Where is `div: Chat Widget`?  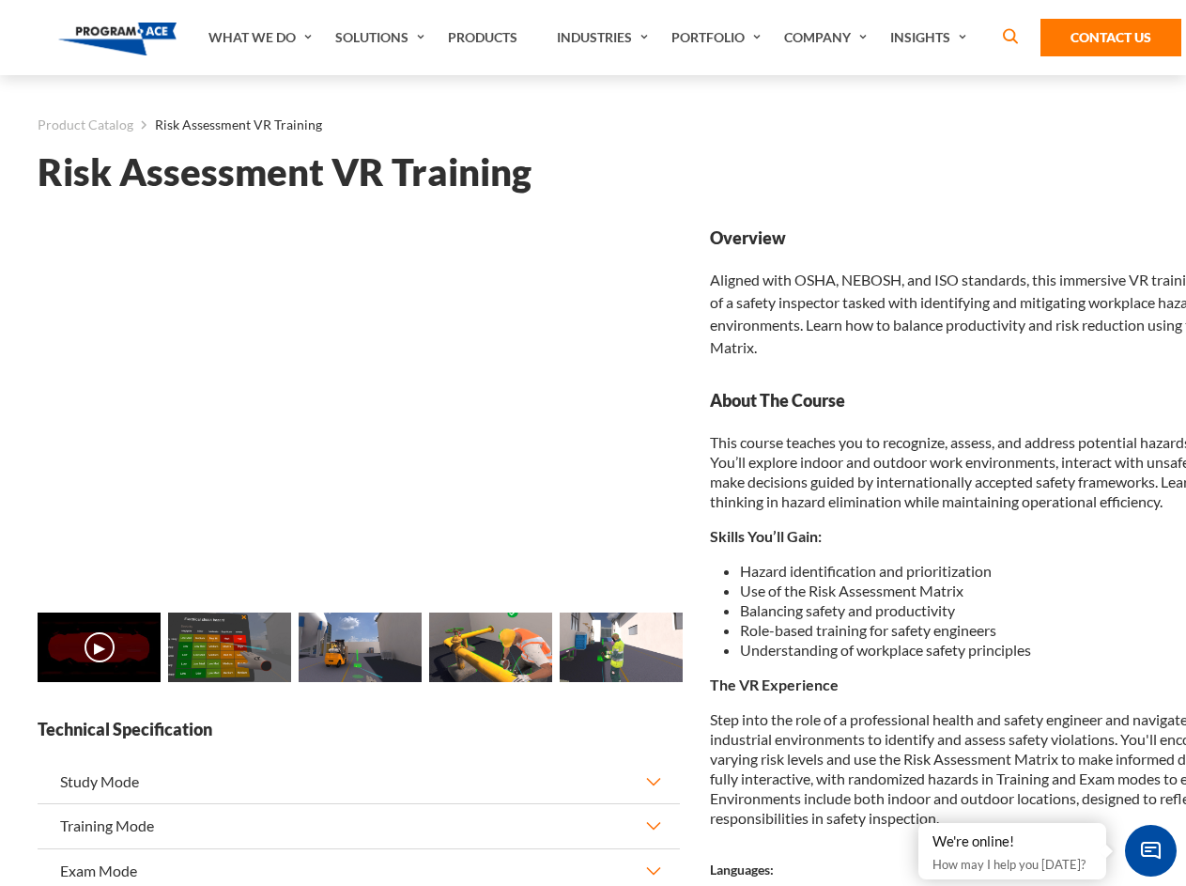
div: Chat Widget is located at coordinates (1150, 850).